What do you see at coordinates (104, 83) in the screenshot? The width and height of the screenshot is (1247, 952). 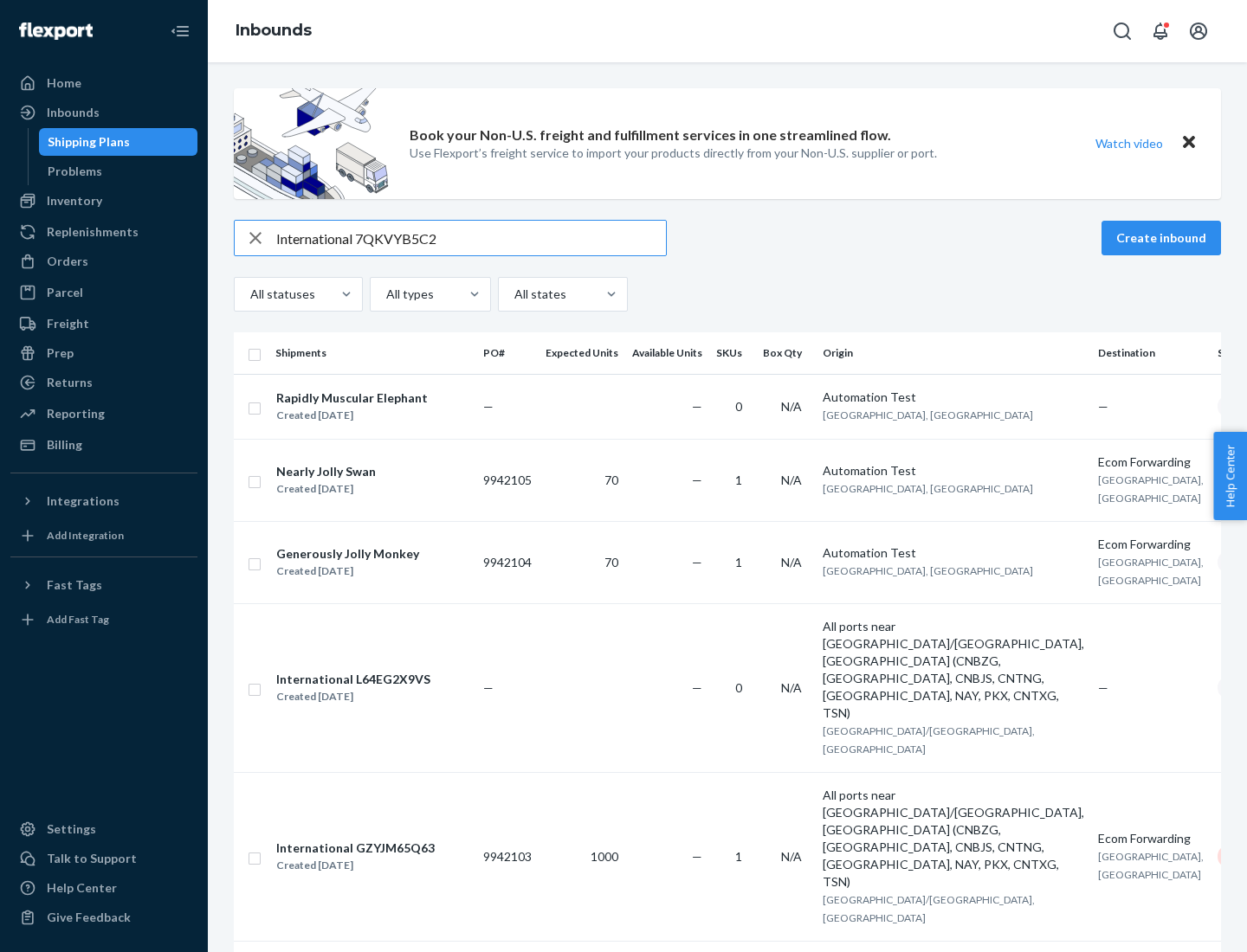 I see `a: Home` at bounding box center [104, 83].